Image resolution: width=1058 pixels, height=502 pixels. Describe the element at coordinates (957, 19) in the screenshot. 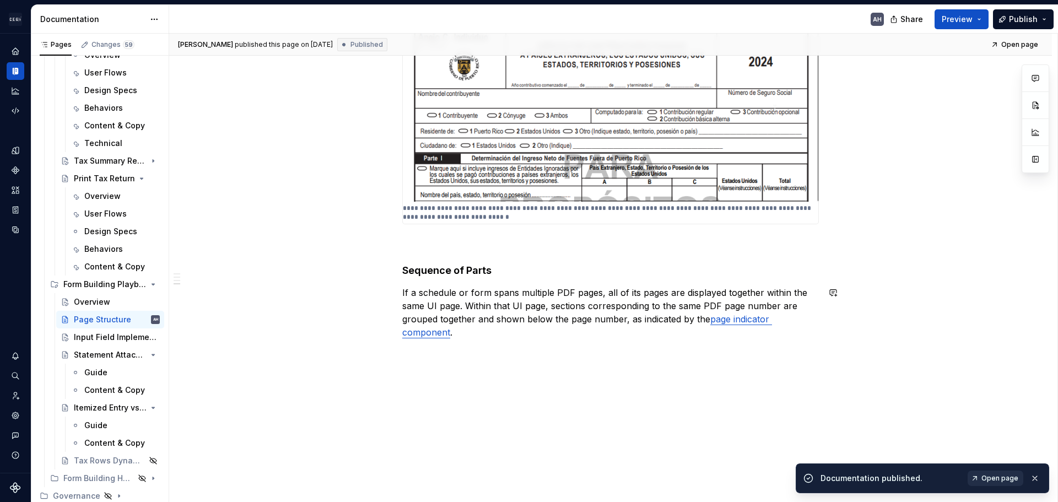

I see `span: Preview` at that location.